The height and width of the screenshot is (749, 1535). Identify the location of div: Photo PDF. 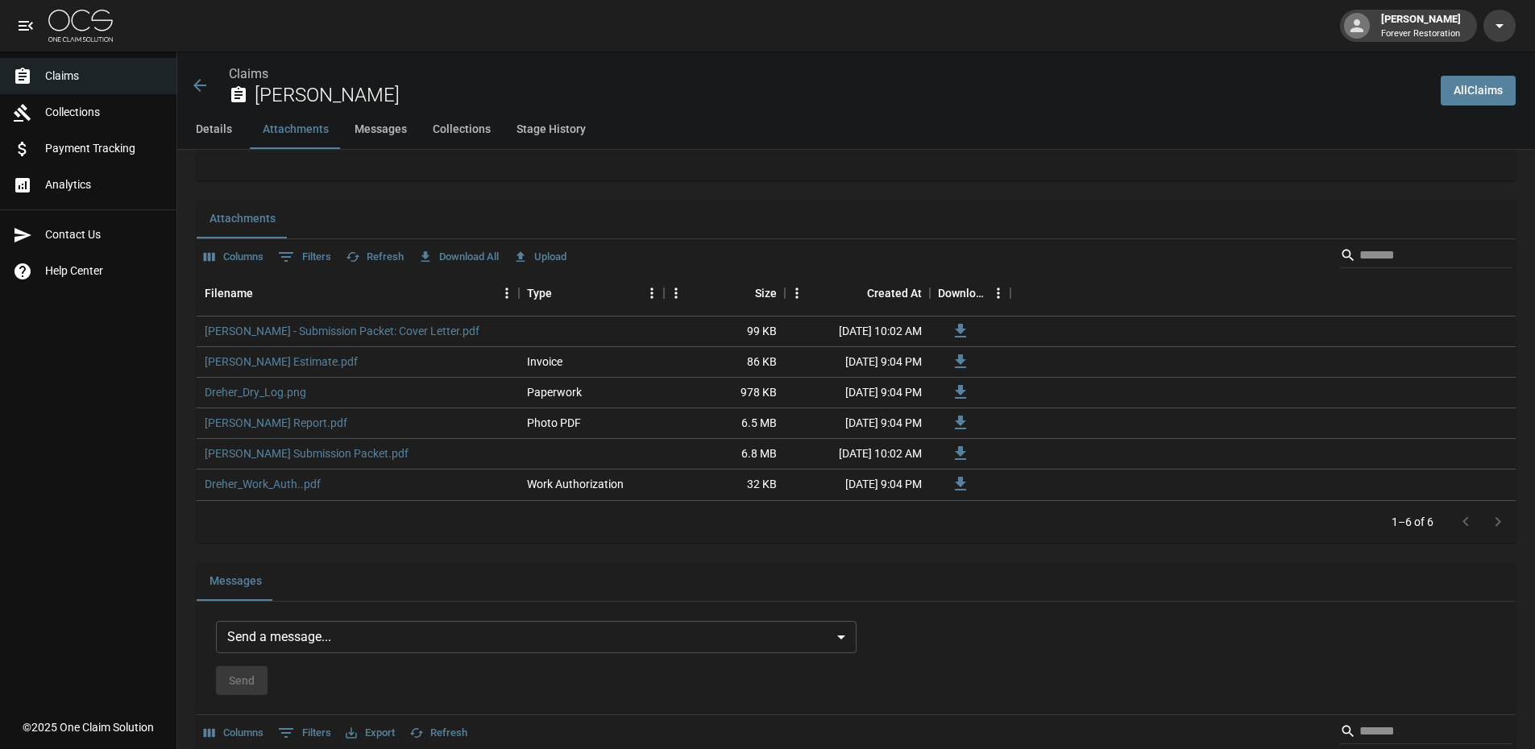
(553, 423).